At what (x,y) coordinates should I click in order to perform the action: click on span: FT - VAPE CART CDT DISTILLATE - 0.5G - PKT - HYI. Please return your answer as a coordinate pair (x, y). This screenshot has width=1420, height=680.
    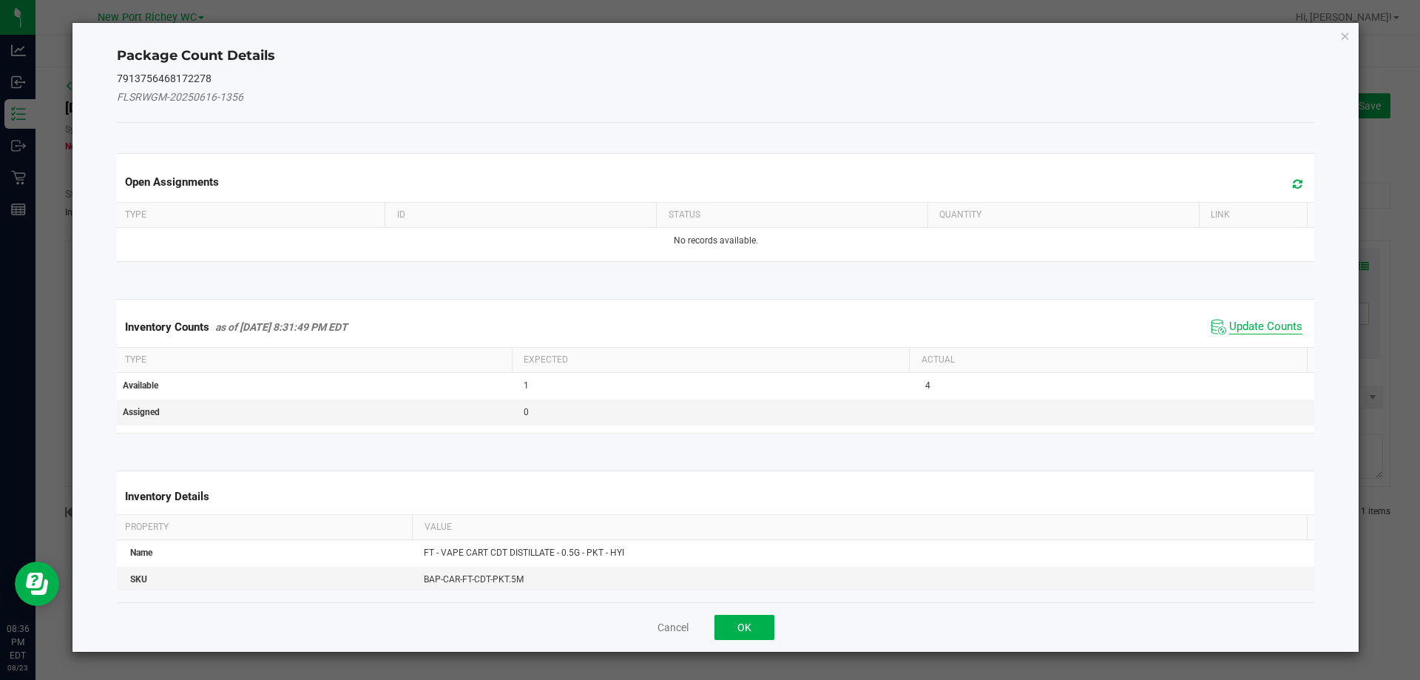
    Looking at the image, I should click on (524, 553).